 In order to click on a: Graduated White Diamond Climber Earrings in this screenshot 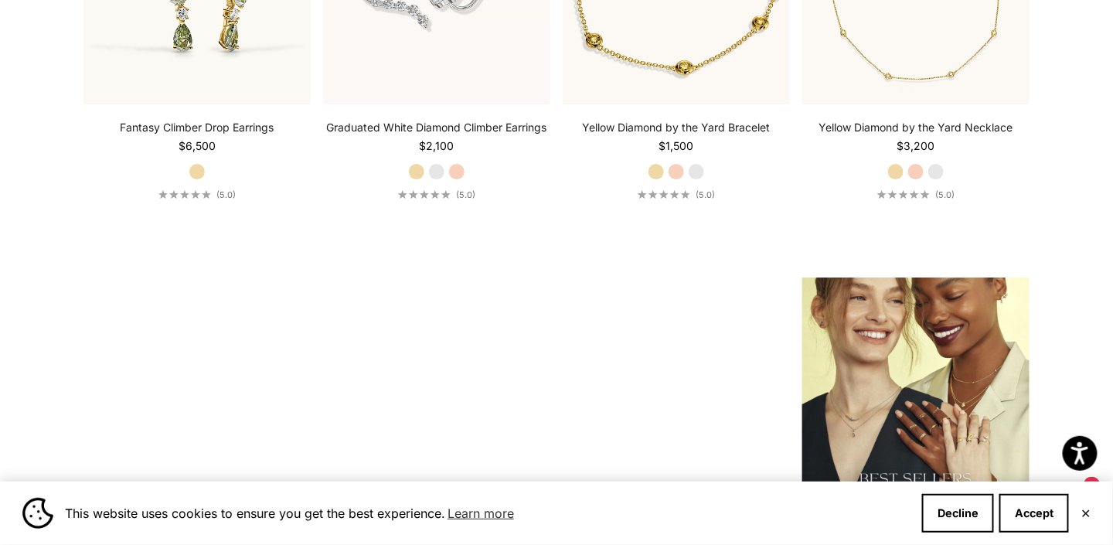, I will do `click(437, 128)`.